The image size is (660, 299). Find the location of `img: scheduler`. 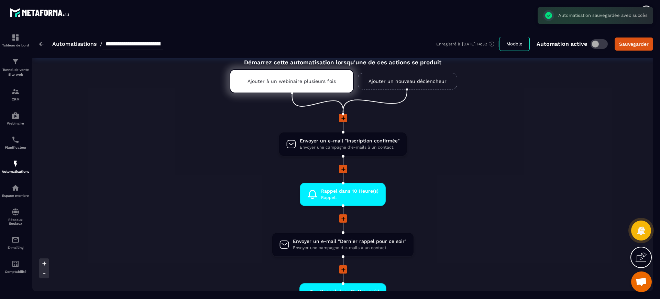

img: scheduler is located at coordinates (15, 139).